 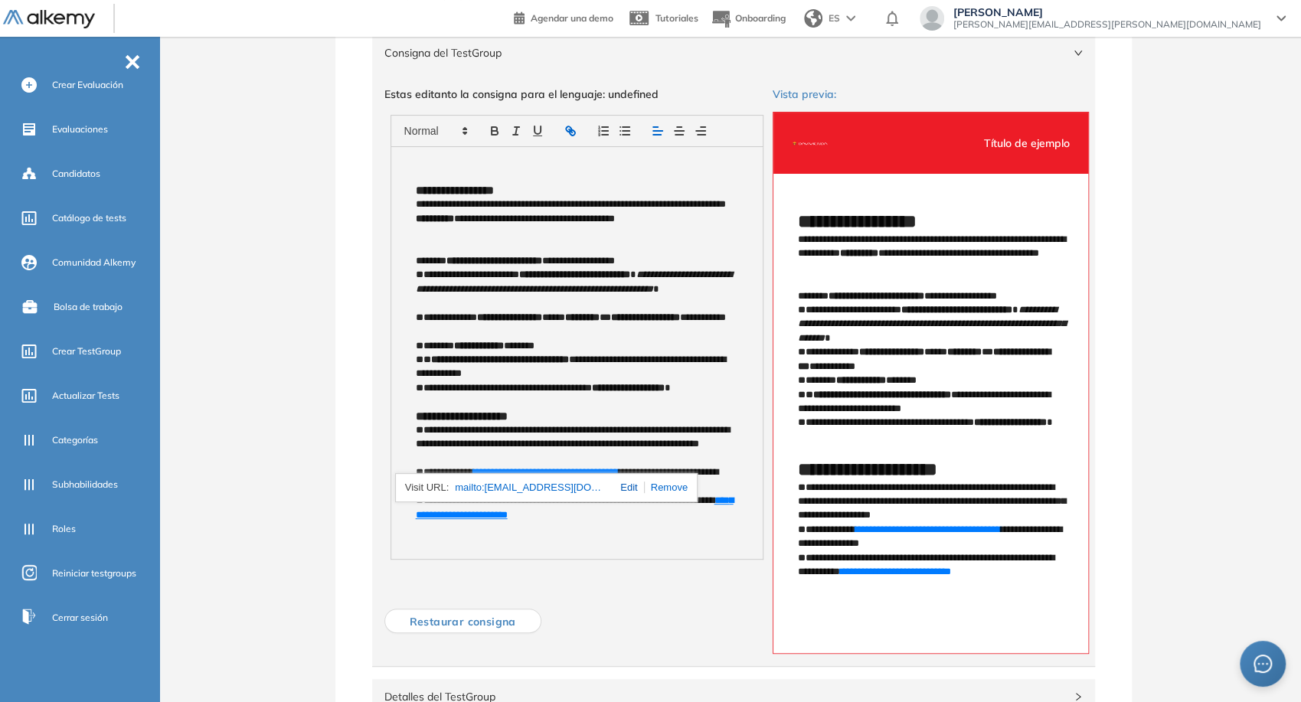 I want to click on span: Título de ejemplo, so click(x=1027, y=143).